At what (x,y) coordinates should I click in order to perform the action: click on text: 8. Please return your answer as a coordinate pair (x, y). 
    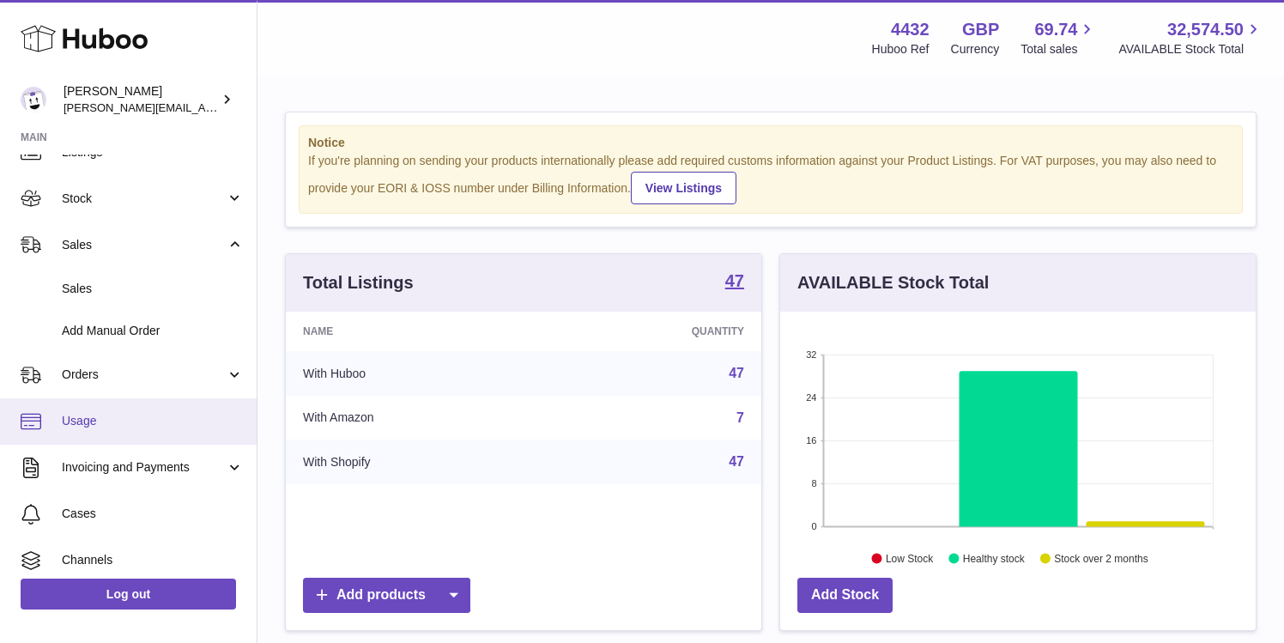
    Looking at the image, I should click on (814, 483).